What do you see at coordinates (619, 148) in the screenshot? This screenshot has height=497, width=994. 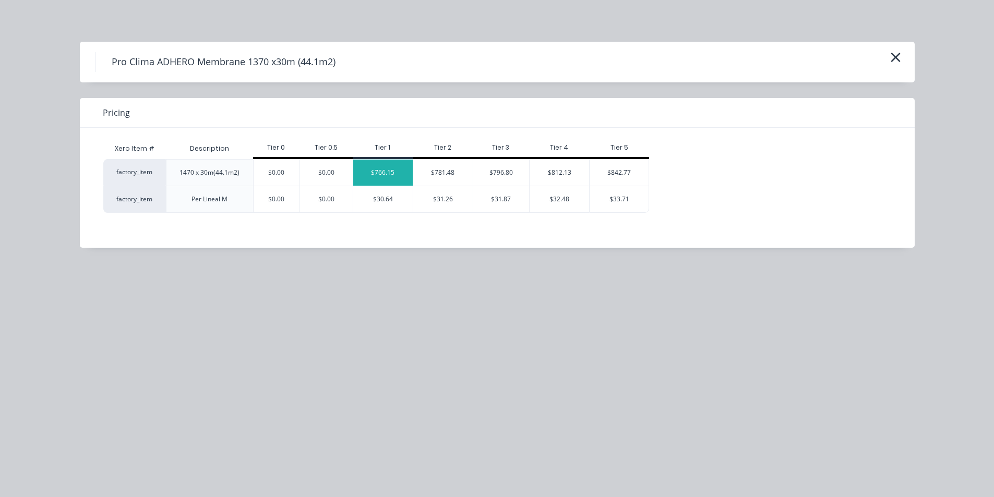 I see `div: Tier 5` at bounding box center [619, 148].